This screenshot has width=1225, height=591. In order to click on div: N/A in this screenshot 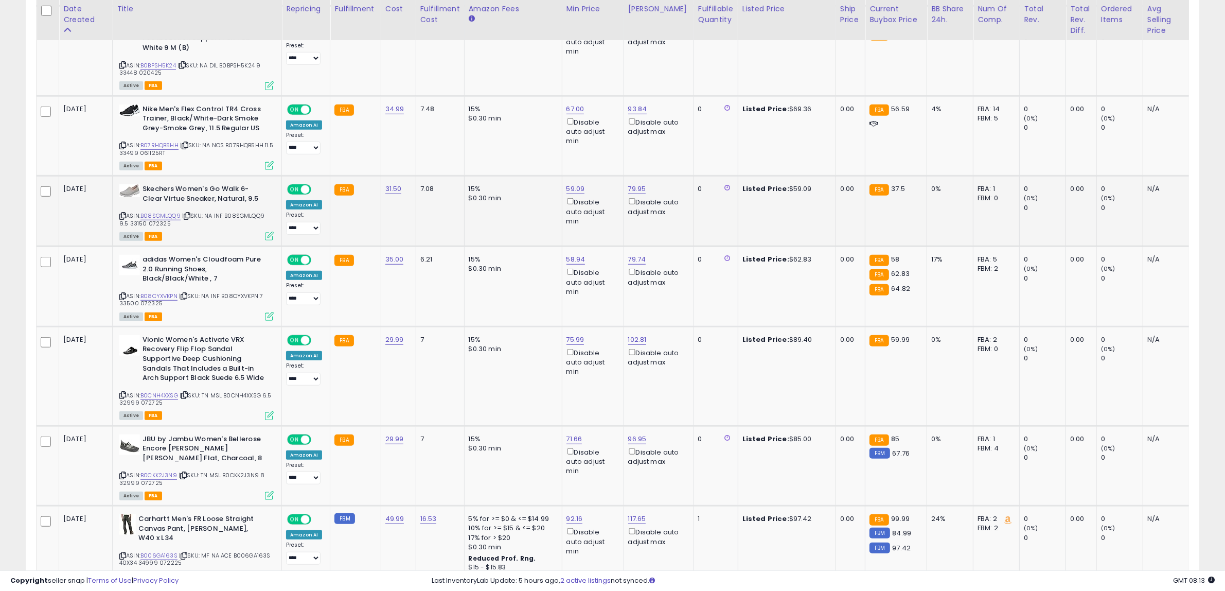, I will do `click(1164, 340)`.